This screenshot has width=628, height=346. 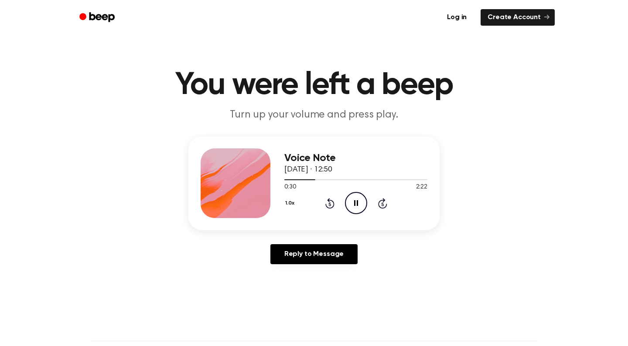 What do you see at coordinates (314, 255) in the screenshot?
I see `a: Reply to Message` at bounding box center [314, 255].